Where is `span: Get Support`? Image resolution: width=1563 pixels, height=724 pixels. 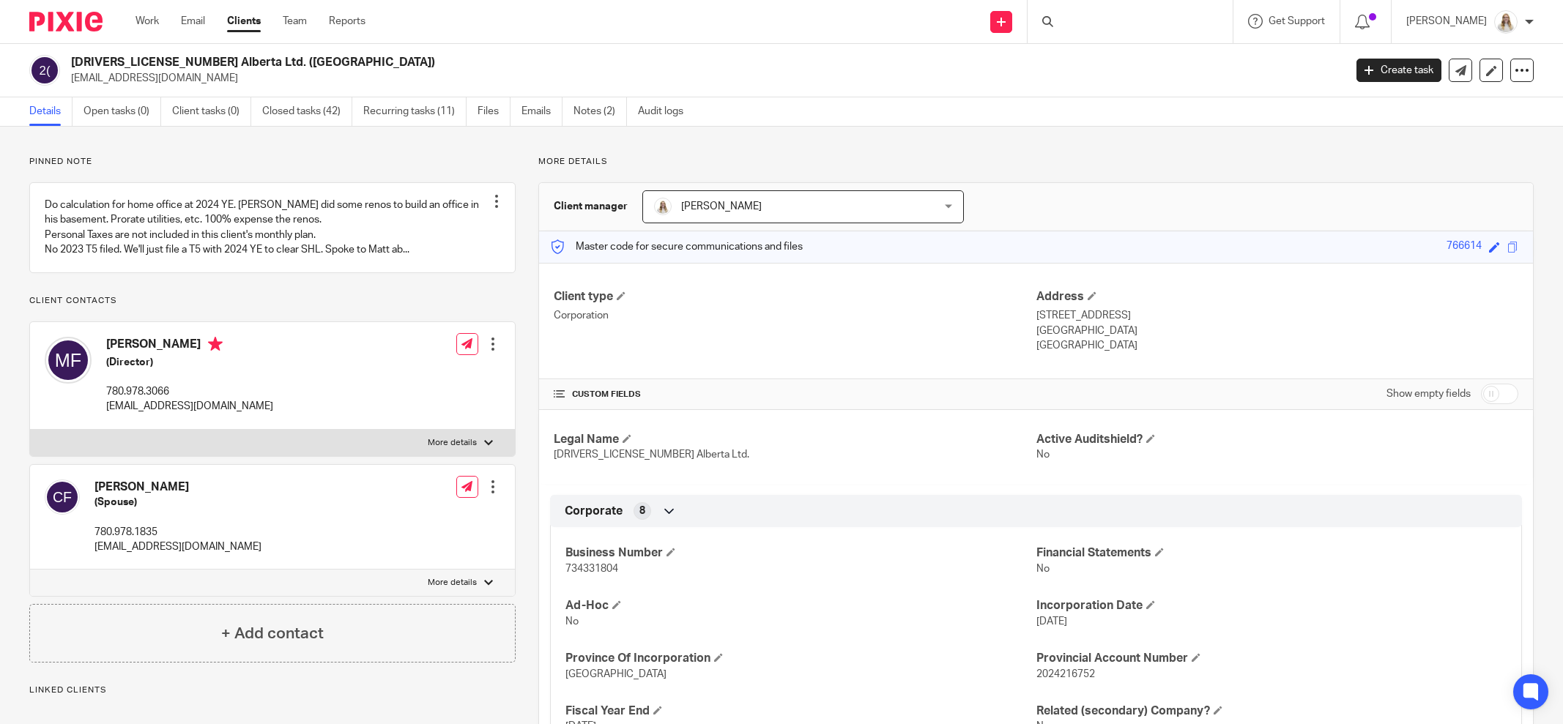 span: Get Support is located at coordinates (1296, 21).